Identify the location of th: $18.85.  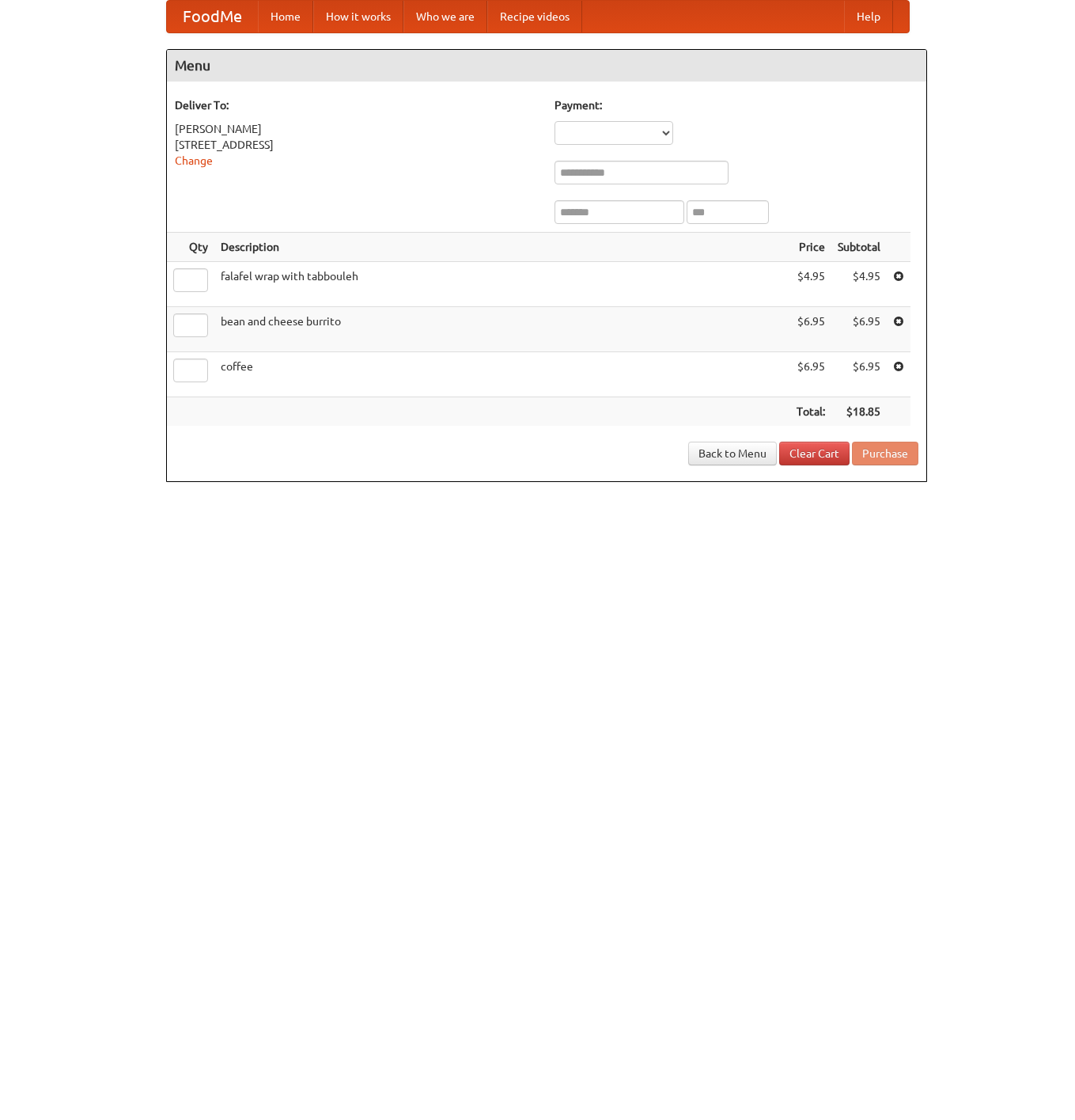
(860, 411).